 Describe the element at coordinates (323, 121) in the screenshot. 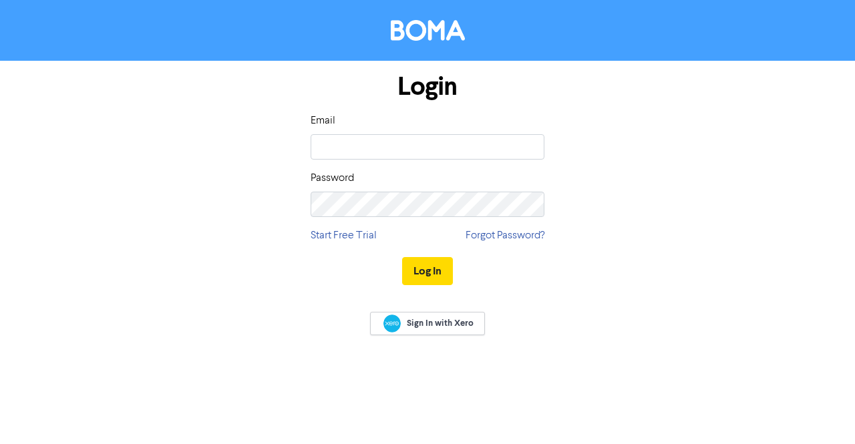

I see `label: Email` at that location.